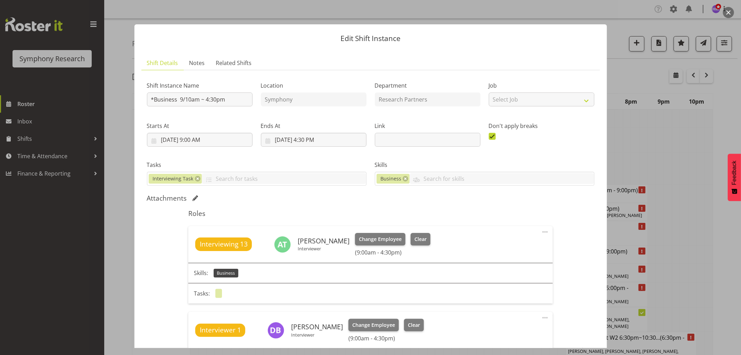 This screenshot has height=355, width=741. Describe the element at coordinates (502, 178) in the screenshot. I see `input: Search for skills` at that location.